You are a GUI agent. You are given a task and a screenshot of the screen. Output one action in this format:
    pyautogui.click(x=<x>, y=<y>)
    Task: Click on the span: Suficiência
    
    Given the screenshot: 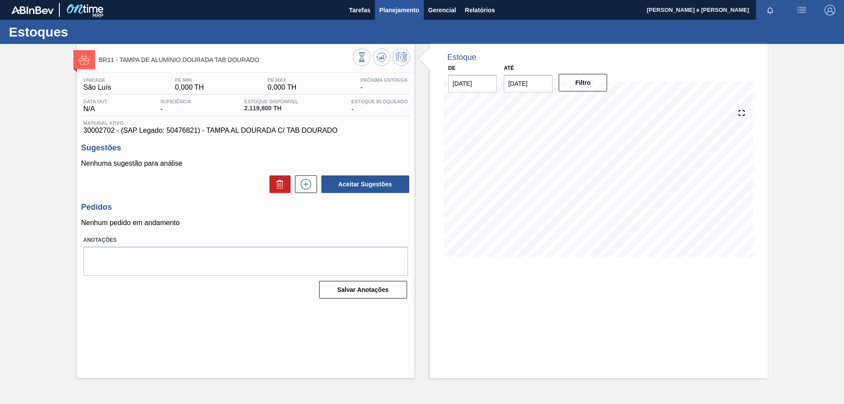 What is the action you would take?
    pyautogui.click(x=176, y=102)
    